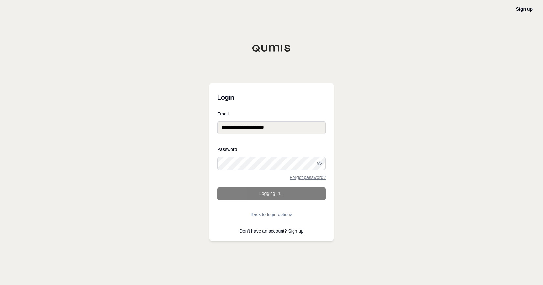 This screenshot has width=543, height=285. What do you see at coordinates (271, 149) in the screenshot?
I see `label: Password` at bounding box center [271, 149].